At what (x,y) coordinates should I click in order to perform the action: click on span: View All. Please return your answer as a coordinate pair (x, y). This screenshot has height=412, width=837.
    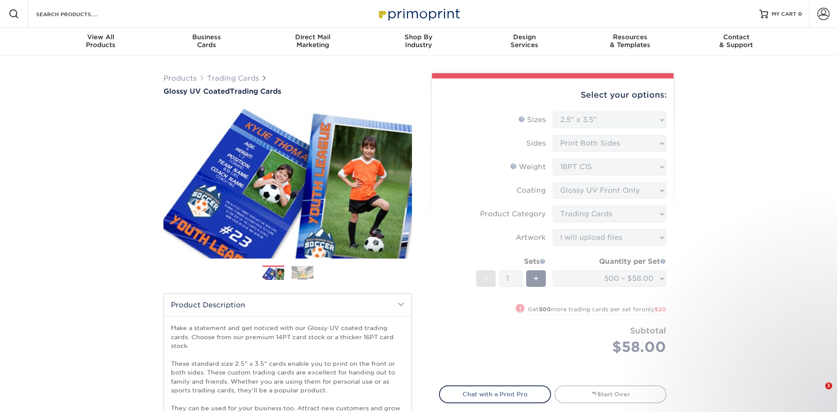
    Looking at the image, I should click on (101, 37).